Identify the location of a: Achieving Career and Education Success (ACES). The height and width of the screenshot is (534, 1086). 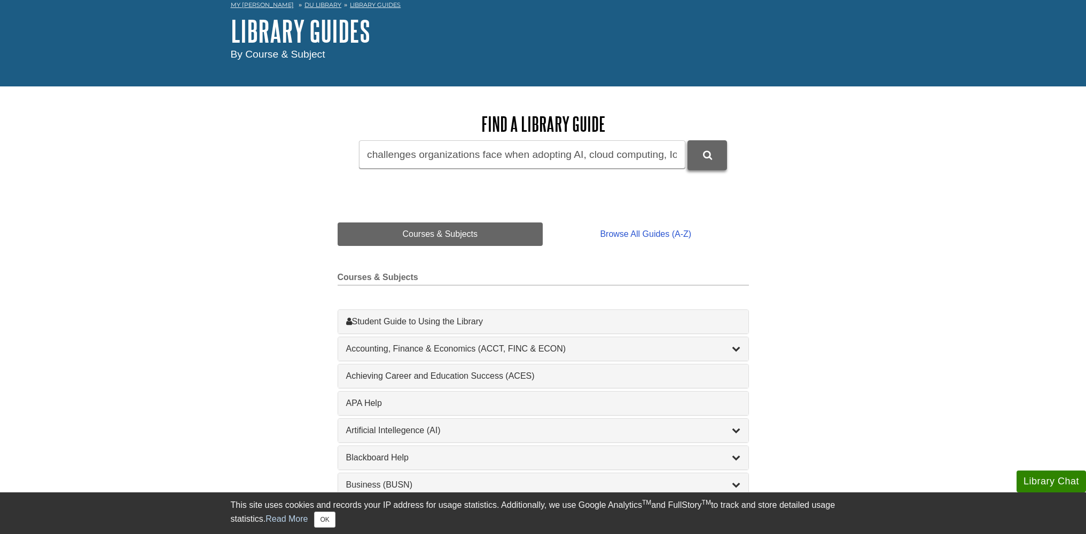
(543, 376).